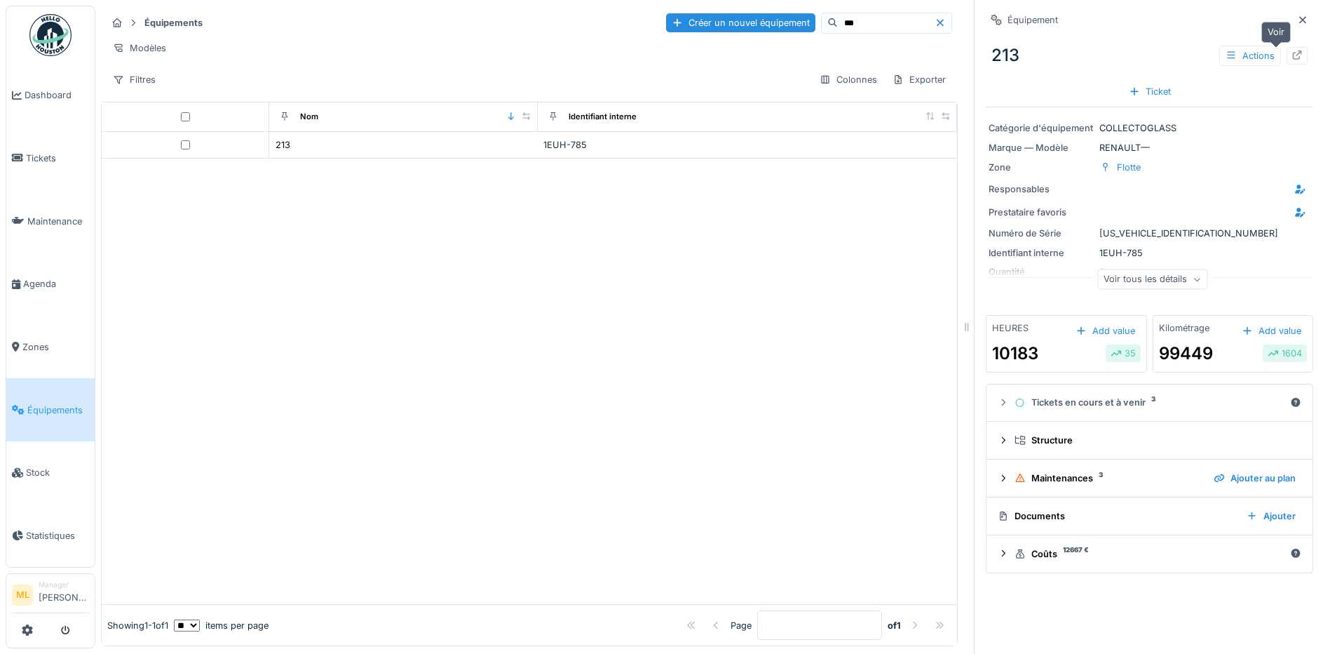  I want to click on span: Maintenance, so click(58, 221).